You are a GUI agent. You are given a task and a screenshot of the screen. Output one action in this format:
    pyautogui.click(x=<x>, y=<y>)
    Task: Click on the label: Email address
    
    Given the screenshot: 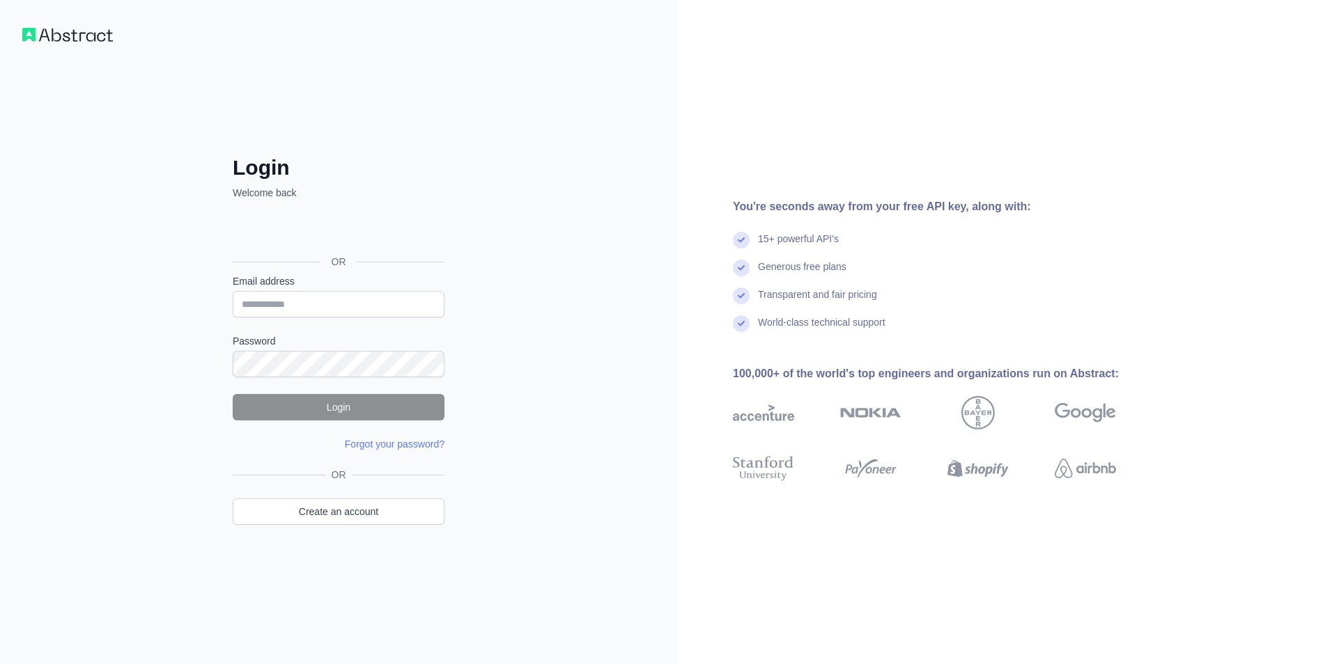 What is the action you would take?
    pyautogui.click(x=339, y=281)
    